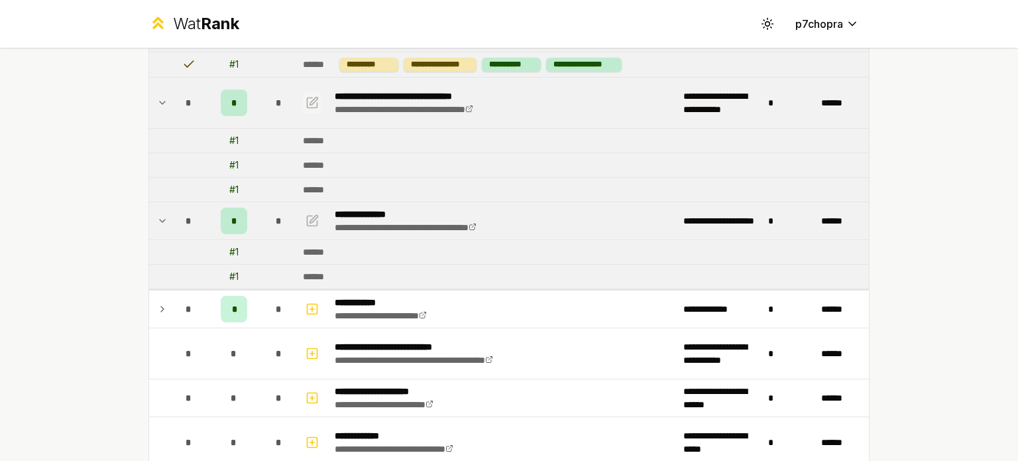  I want to click on a: WatRank, so click(194, 24).